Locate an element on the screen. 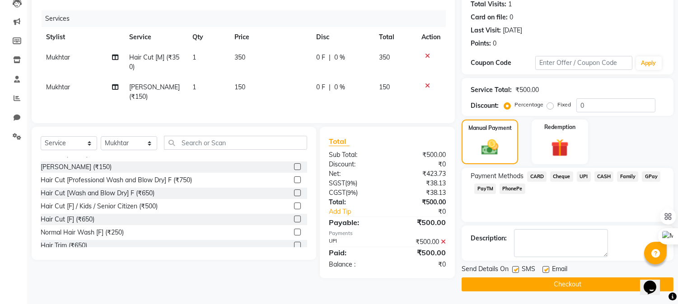 The height and width of the screenshot is (304, 678). span: GPay is located at coordinates (650, 176).